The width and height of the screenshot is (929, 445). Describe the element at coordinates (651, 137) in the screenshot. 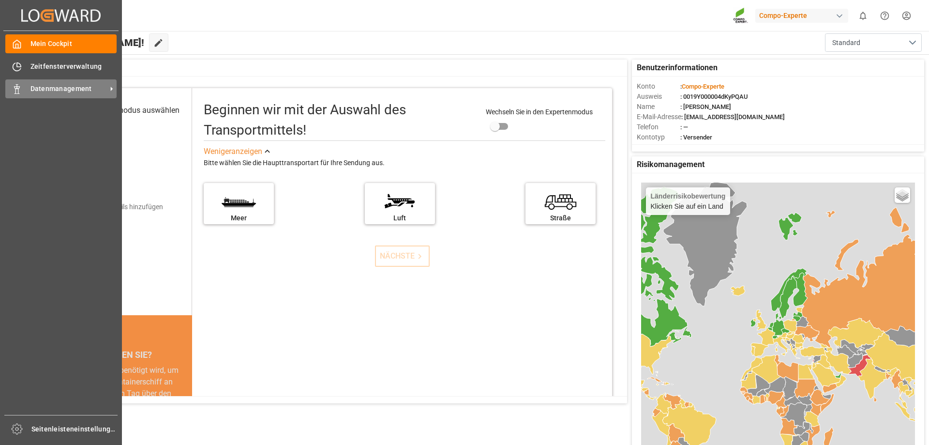

I see `font: Kontotyp` at that location.